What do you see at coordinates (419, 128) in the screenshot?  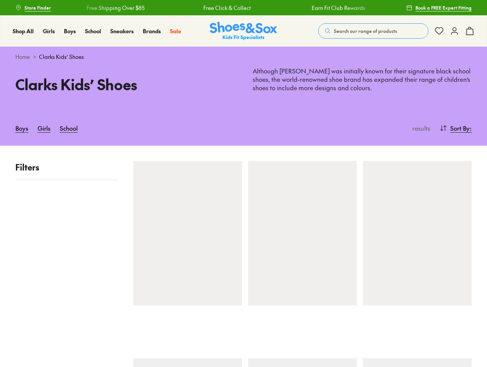 I see `p: results` at bounding box center [419, 128].